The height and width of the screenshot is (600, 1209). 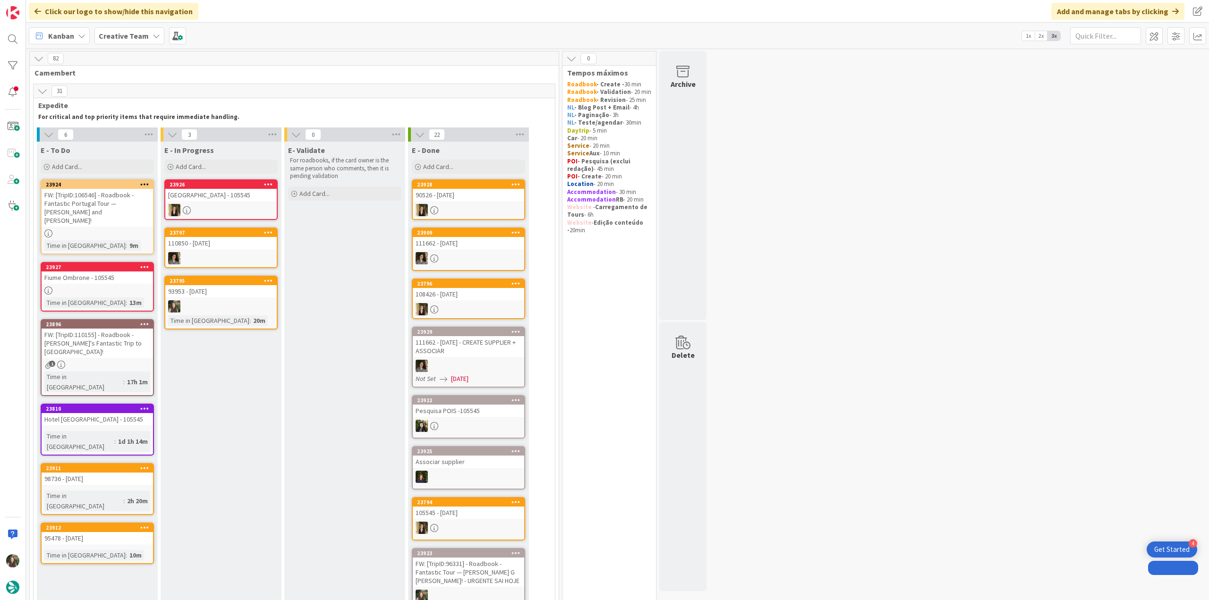 I want to click on strong: - Pesquisa (exclui redação), so click(x=599, y=165).